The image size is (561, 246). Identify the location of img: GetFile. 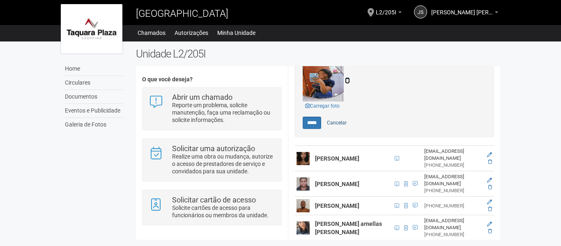
(323, 81).